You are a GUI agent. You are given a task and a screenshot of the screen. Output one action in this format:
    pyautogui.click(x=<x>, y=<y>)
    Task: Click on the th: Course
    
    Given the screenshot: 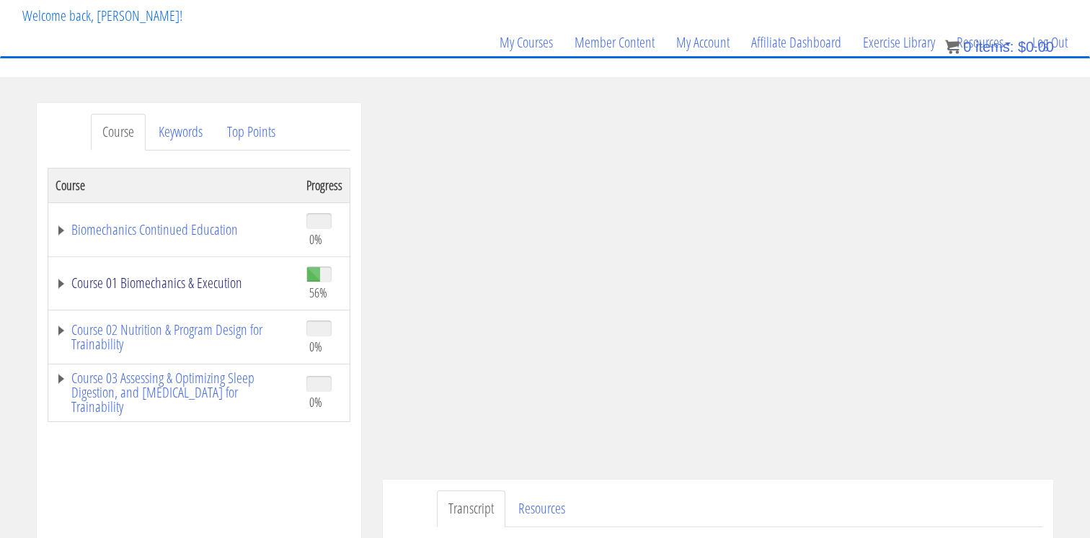 What is the action you would take?
    pyautogui.click(x=174, y=185)
    